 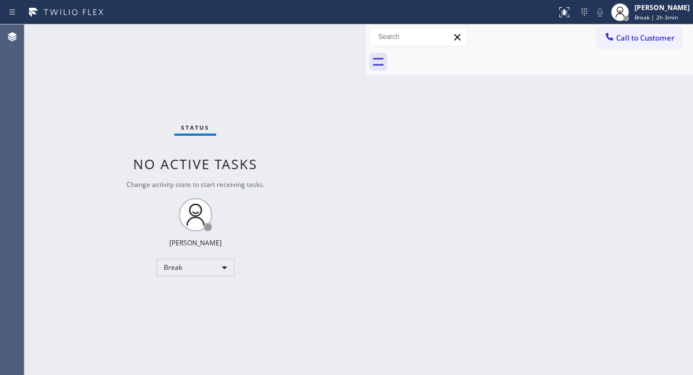 I want to click on button: Call to Customer, so click(x=639, y=38).